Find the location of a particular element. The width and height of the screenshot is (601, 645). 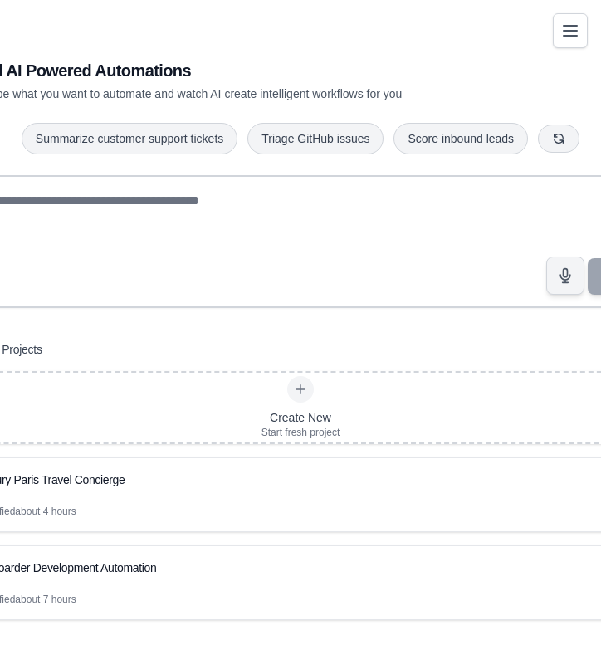

button: Score inbound leads is located at coordinates (461, 139).